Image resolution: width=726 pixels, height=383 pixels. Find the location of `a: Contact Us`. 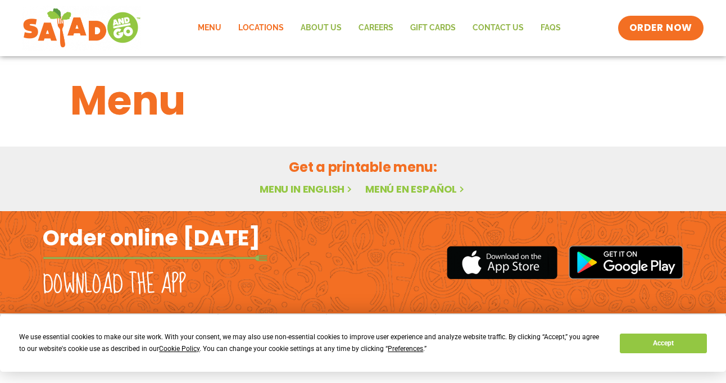

a: Contact Us is located at coordinates (498, 28).